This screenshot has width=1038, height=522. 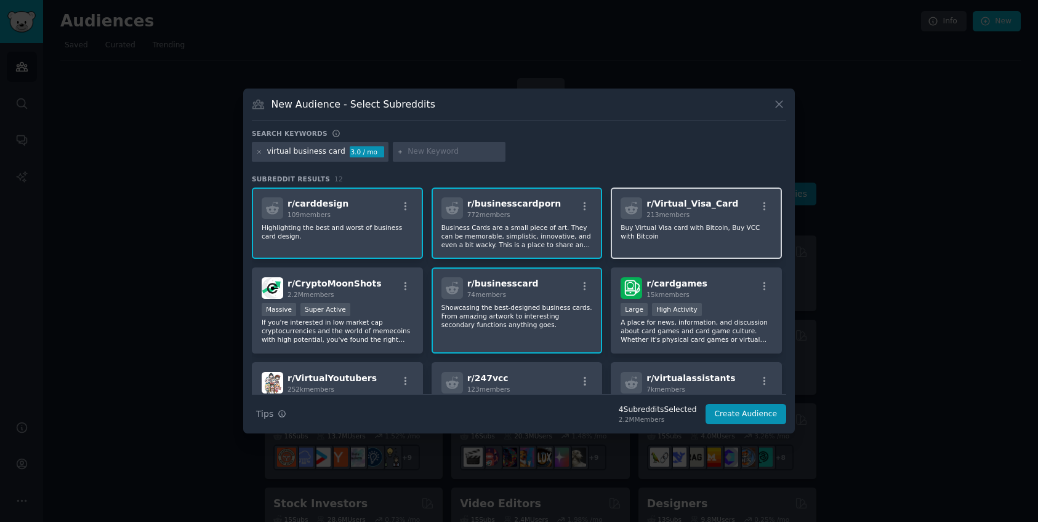 I want to click on span: Tips, so click(x=265, y=414).